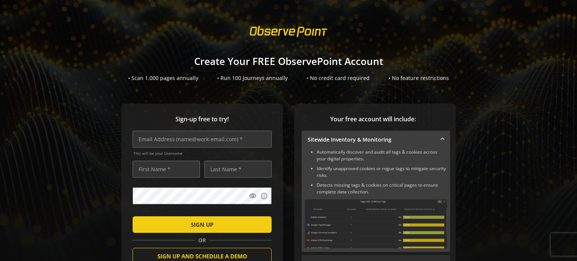 This screenshot has width=577, height=261. What do you see at coordinates (238, 169) in the screenshot?
I see `input: Last Name *` at bounding box center [238, 169].